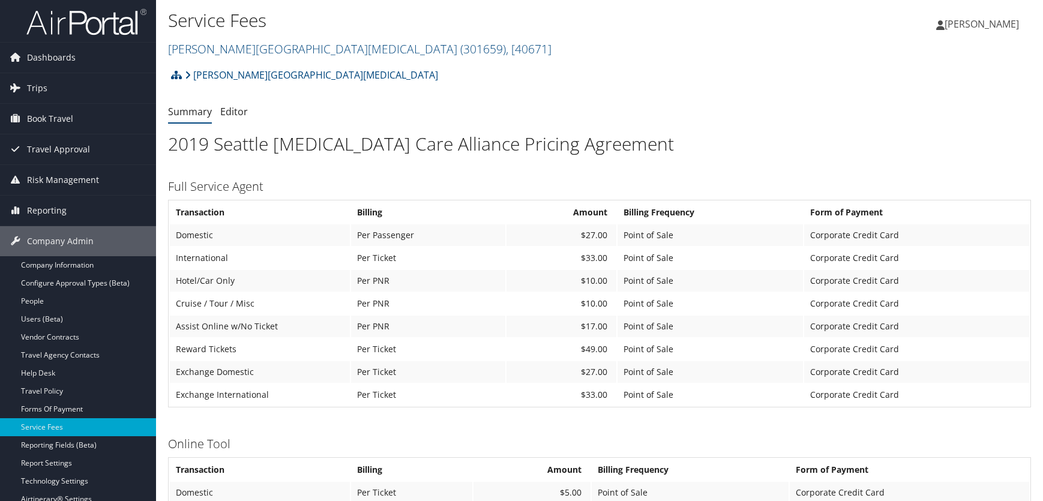 The width and height of the screenshot is (1043, 501). What do you see at coordinates (260, 349) in the screenshot?
I see `td: Reward Tickets` at bounding box center [260, 349].